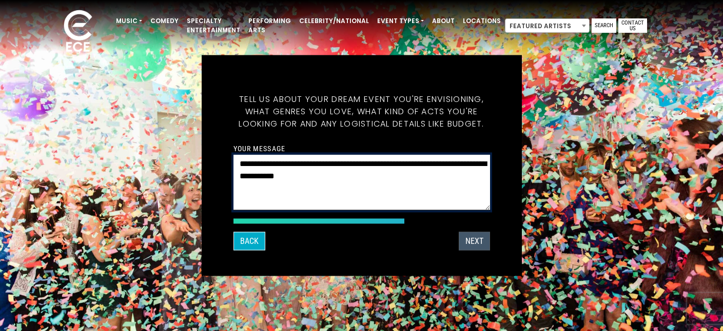 The width and height of the screenshot is (723, 331). Describe the element at coordinates (334, 21) in the screenshot. I see `a: Celebrity/National` at that location.